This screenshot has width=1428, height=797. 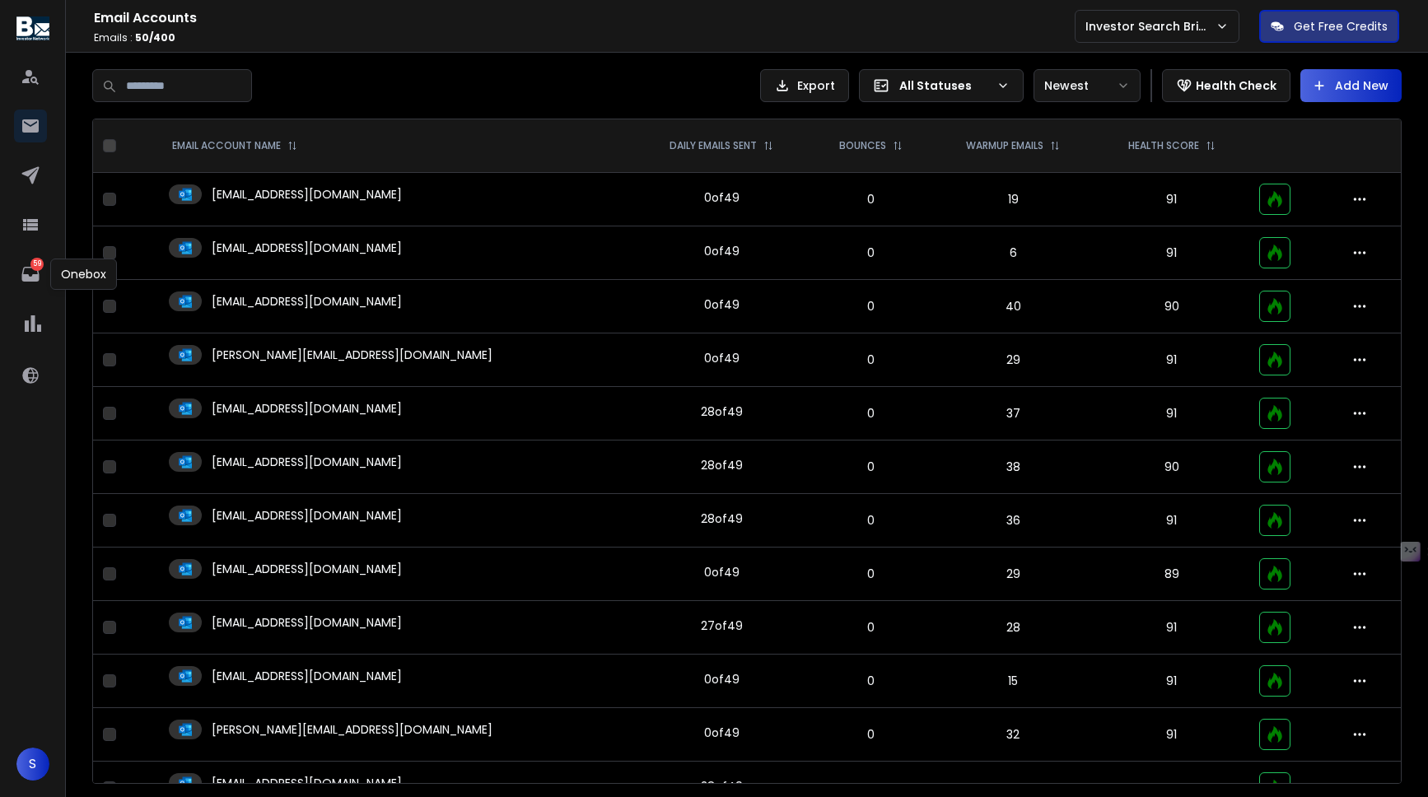 What do you see at coordinates (33, 764) in the screenshot?
I see `button: S` at bounding box center [33, 764].